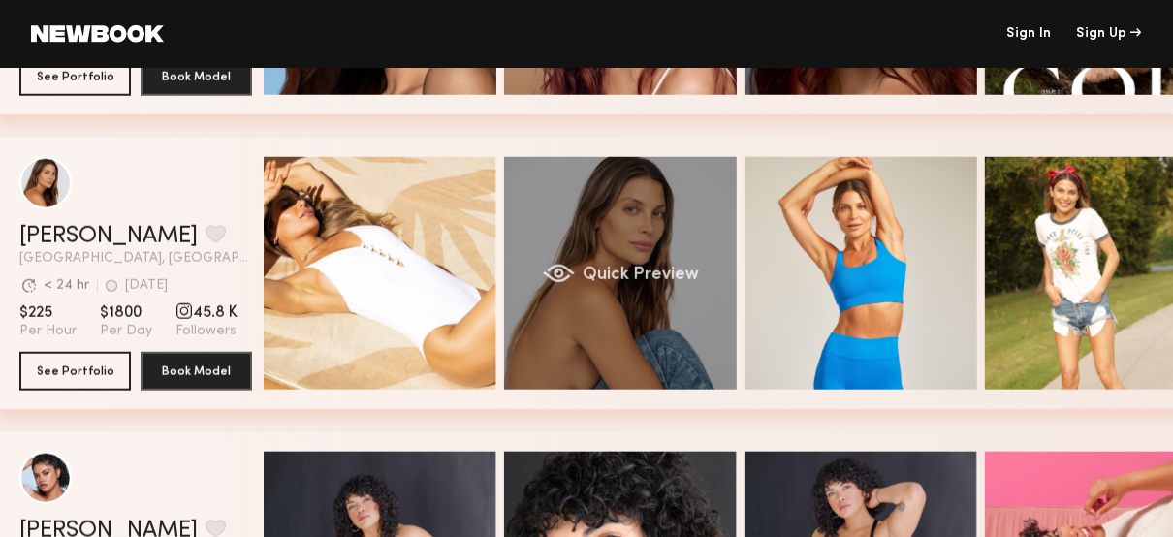 The image size is (1173, 537). Describe the element at coordinates (207, 332) in the screenshot. I see `span: Followers` at that location.